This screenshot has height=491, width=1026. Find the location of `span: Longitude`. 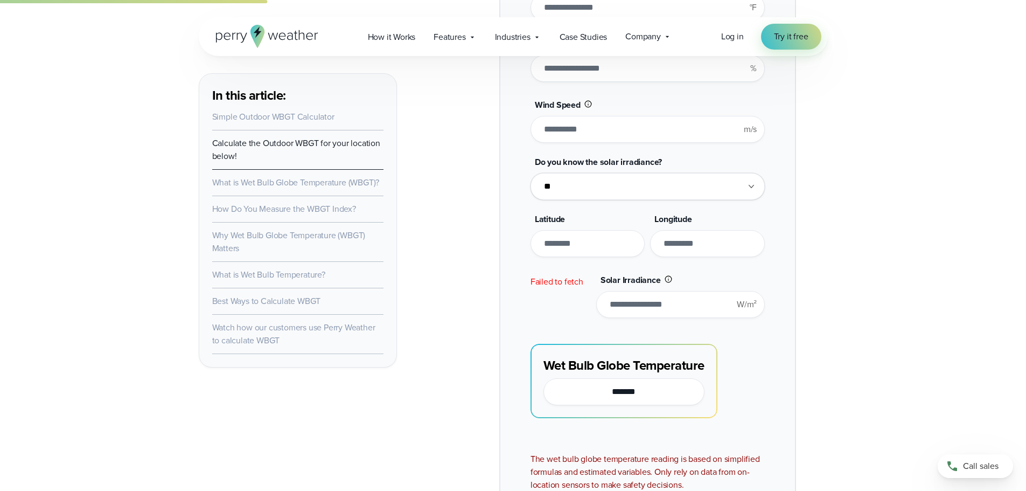

span: Longitude is located at coordinates (673, 219).